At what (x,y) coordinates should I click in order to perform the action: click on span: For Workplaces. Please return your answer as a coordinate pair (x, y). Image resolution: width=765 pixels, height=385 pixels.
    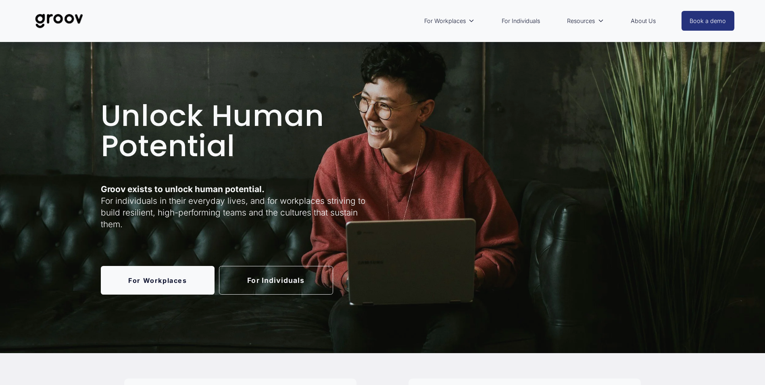
    Looking at the image, I should click on (445, 21).